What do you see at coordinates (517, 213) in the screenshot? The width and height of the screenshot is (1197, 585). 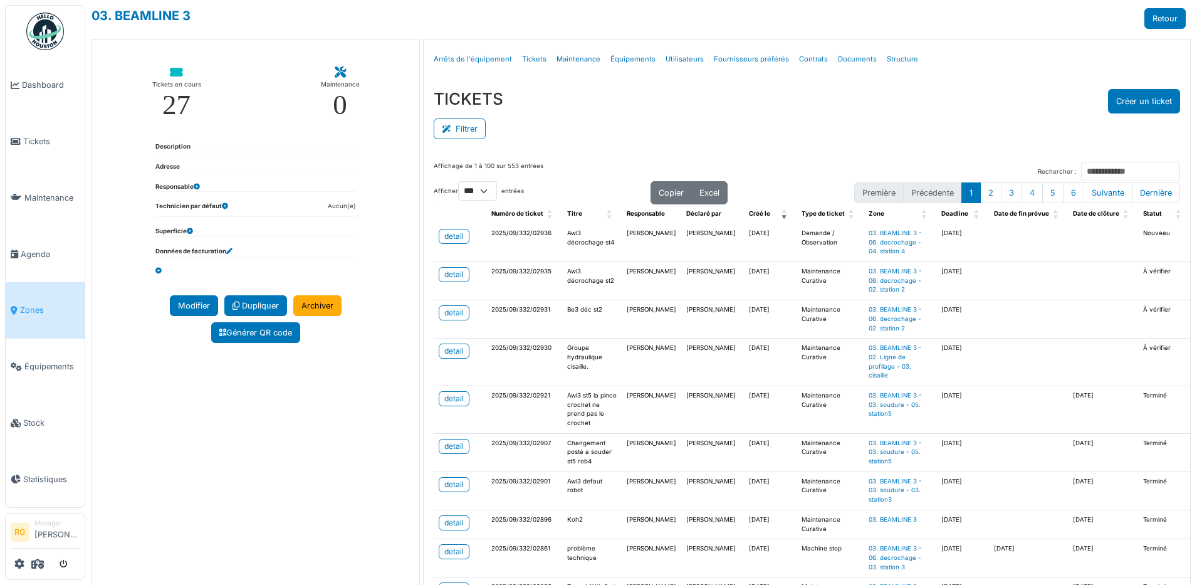 I see `span: Numéro de ticket` at bounding box center [517, 213].